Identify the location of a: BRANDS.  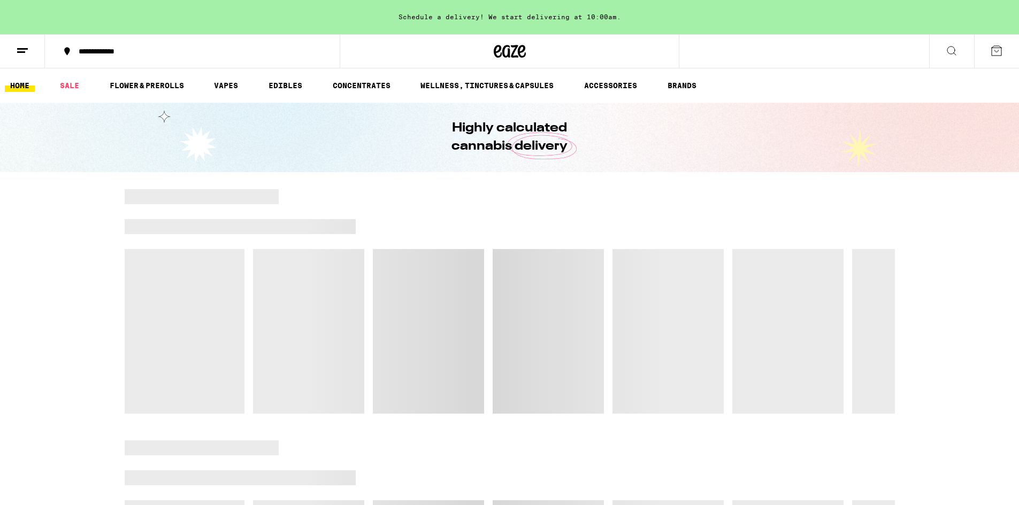
(682, 86).